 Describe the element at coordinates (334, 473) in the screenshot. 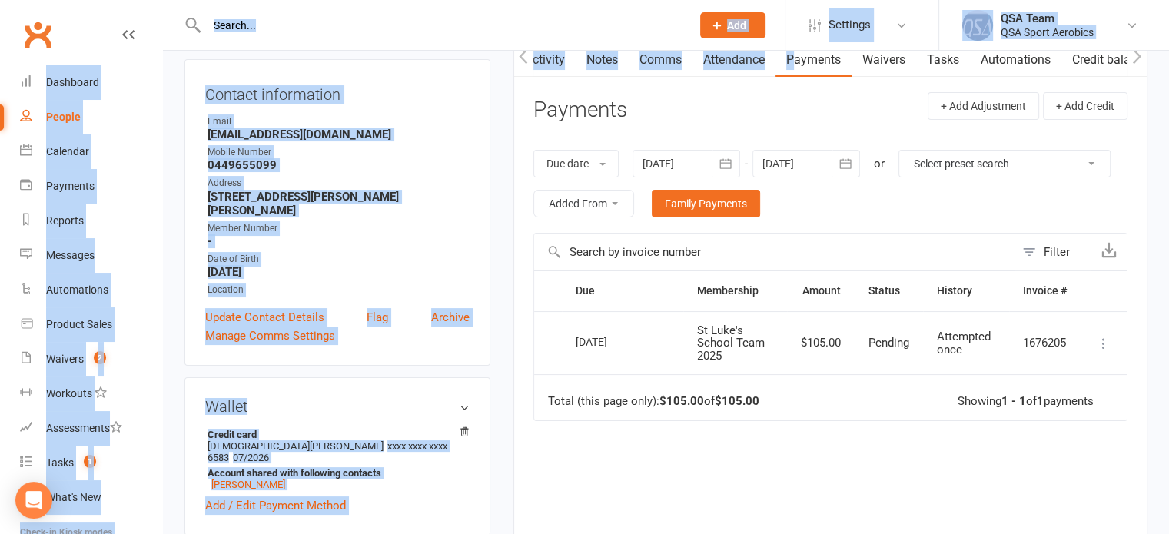

I see `strong: Account shared with following contacts` at that location.